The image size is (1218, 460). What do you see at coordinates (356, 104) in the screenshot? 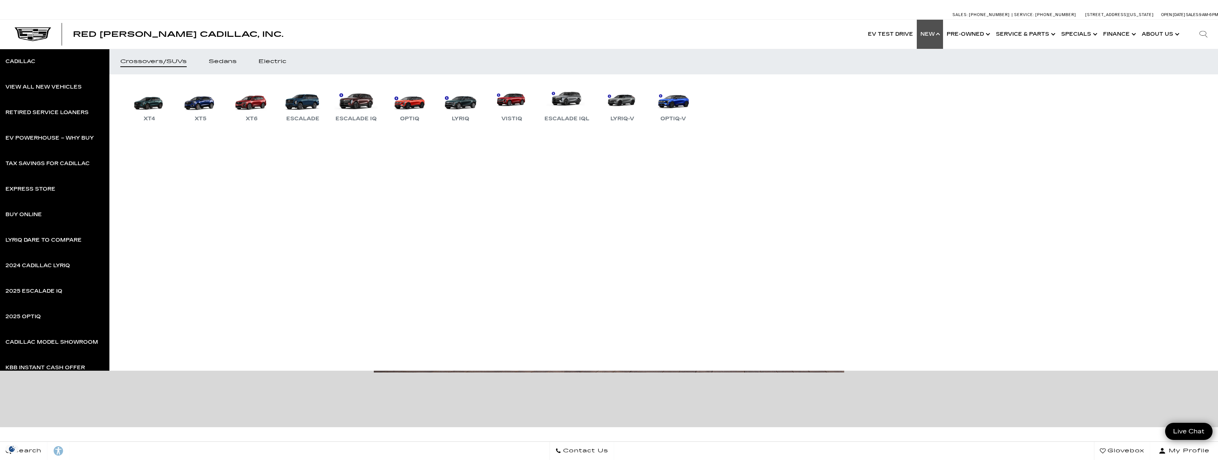
I see `a: Escalade IQ` at bounding box center [356, 104].